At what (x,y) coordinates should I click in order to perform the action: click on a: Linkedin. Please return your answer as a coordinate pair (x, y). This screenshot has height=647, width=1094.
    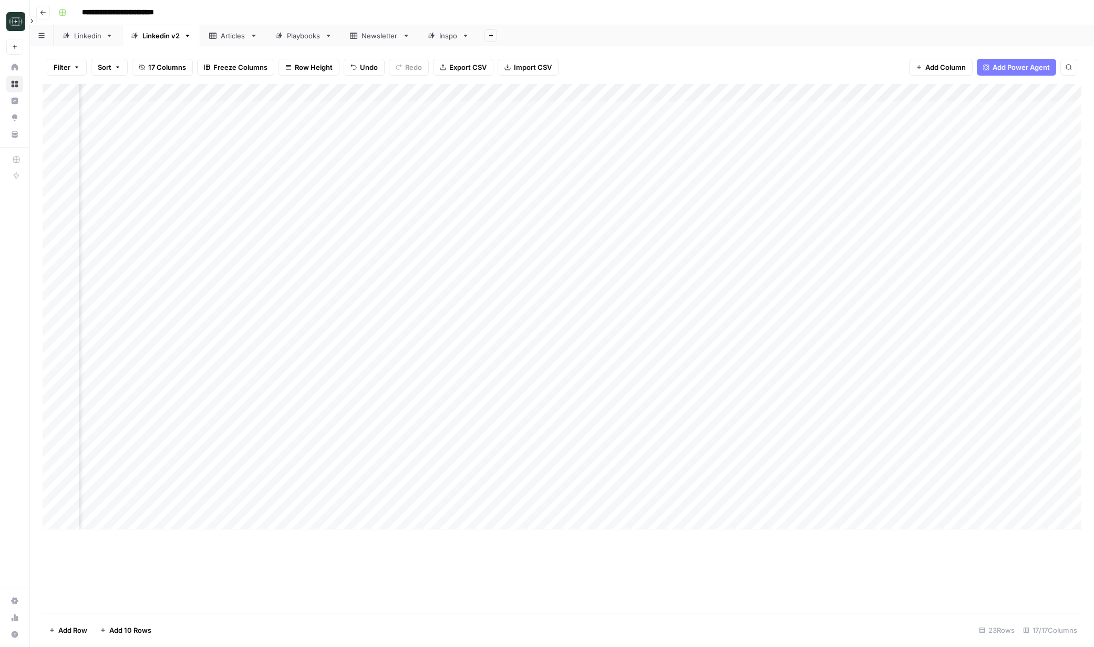
    Looking at the image, I should click on (88, 36).